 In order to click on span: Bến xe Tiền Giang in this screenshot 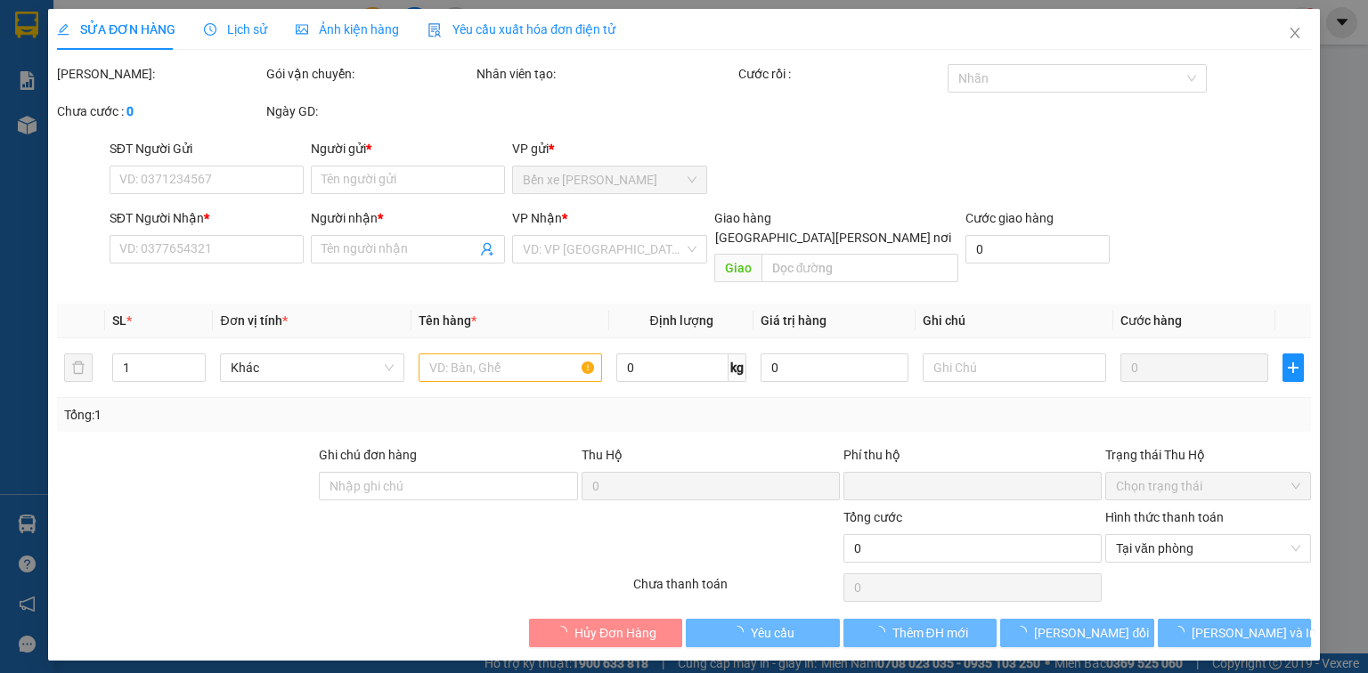, I will do `click(609, 180)`.